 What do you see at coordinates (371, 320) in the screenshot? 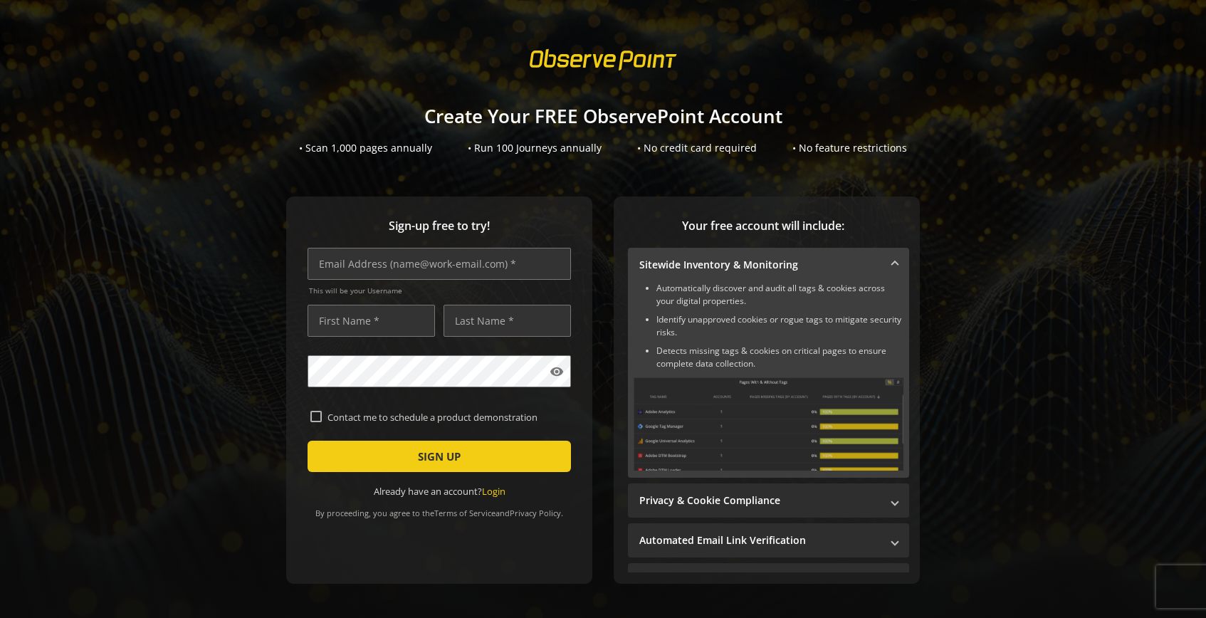
I see `input: First Name *` at bounding box center [371, 320].